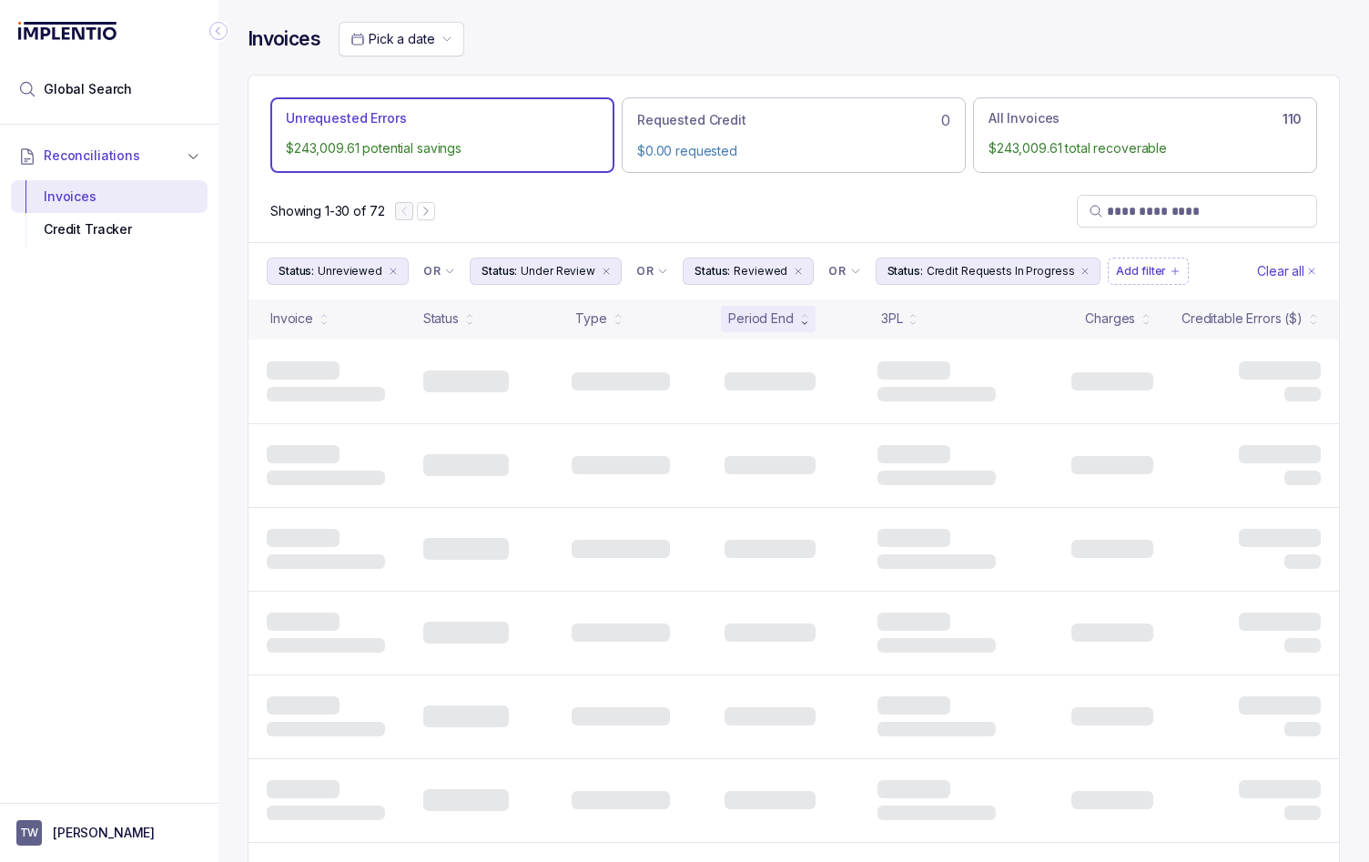 This screenshot has width=1369, height=862. Describe the element at coordinates (1287, 271) in the screenshot. I see `button: Clear Filters` at that location.